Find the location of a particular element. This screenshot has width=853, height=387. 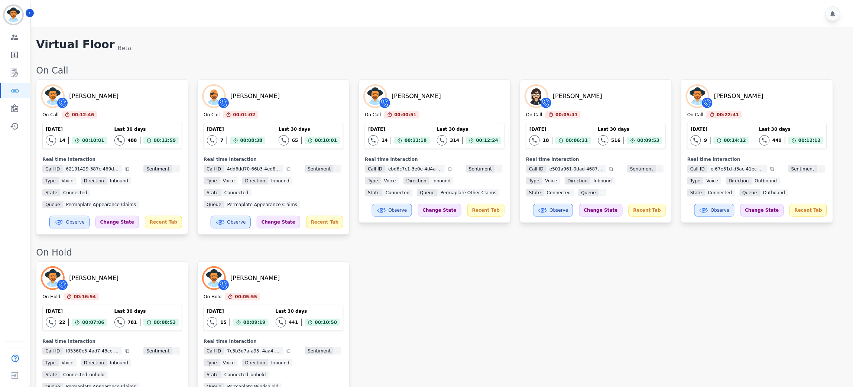

div: 14 is located at coordinates (384, 140).